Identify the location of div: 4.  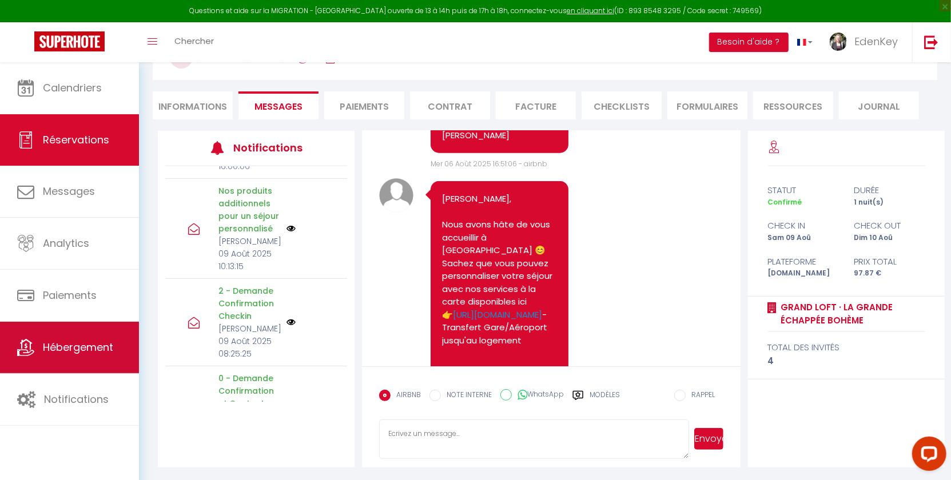
(846, 361).